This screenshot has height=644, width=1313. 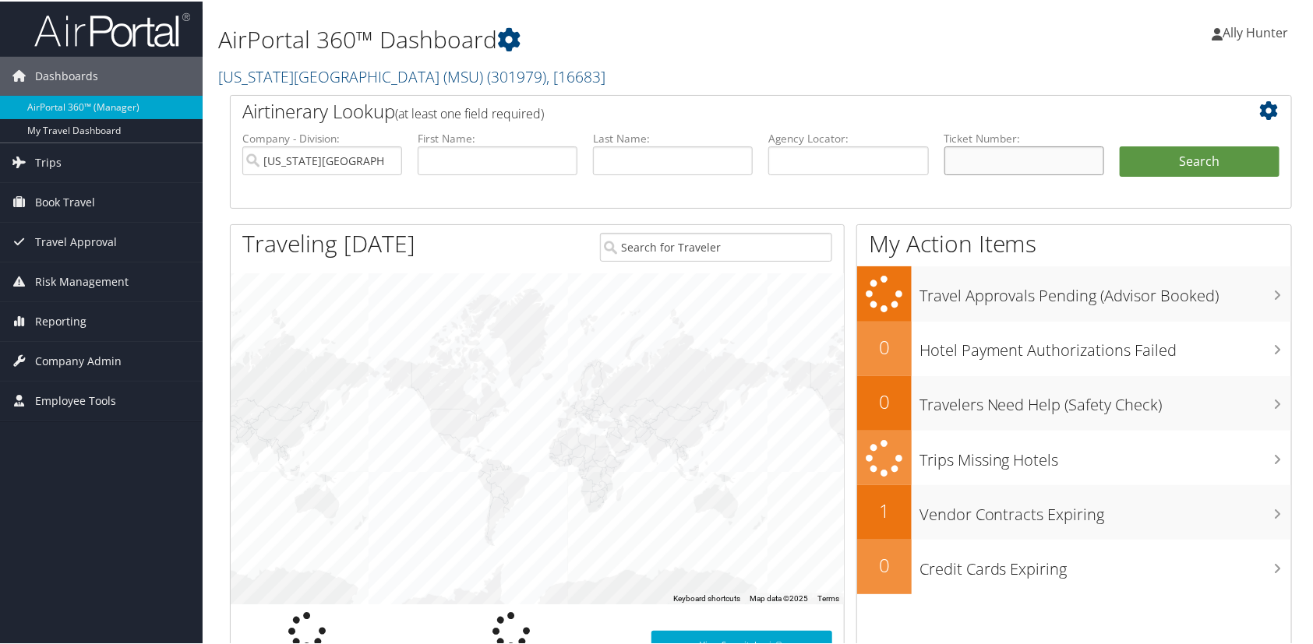 What do you see at coordinates (672, 137) in the screenshot?
I see `label: Last Name:` at bounding box center [672, 137].